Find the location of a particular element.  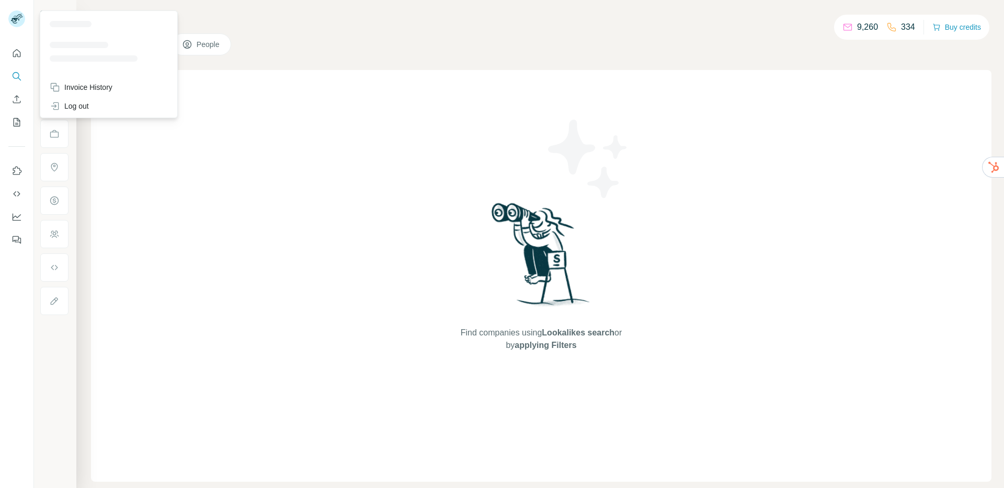

button: Quick start is located at coordinates (17, 53).